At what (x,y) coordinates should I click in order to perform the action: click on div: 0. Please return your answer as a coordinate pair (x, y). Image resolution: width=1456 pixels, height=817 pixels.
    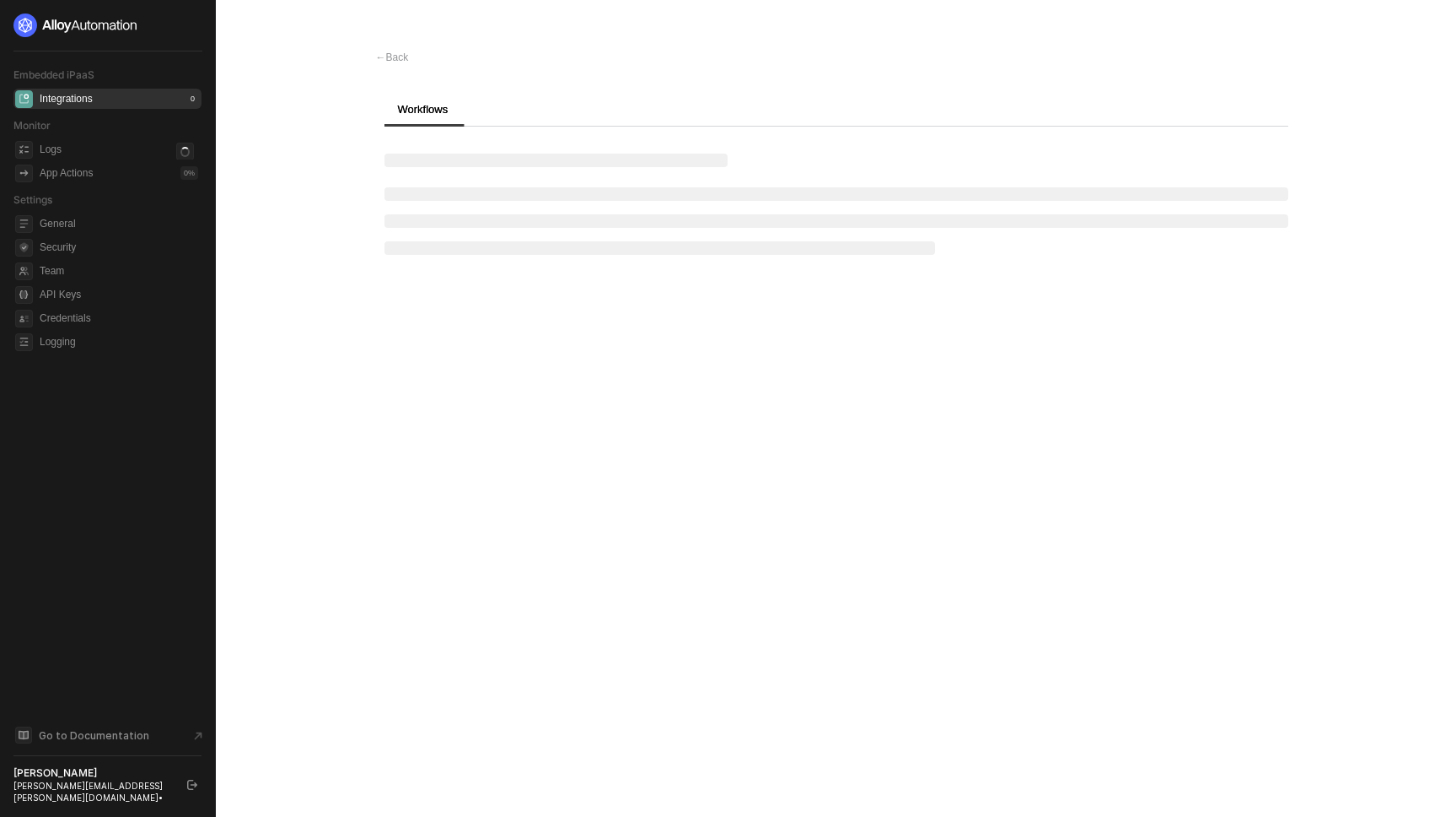
    Looking at the image, I should click on (193, 99).